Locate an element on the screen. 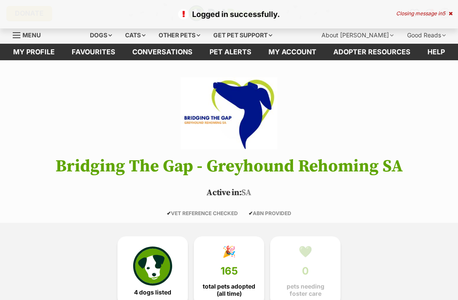  a: Menu is located at coordinates (30, 34).